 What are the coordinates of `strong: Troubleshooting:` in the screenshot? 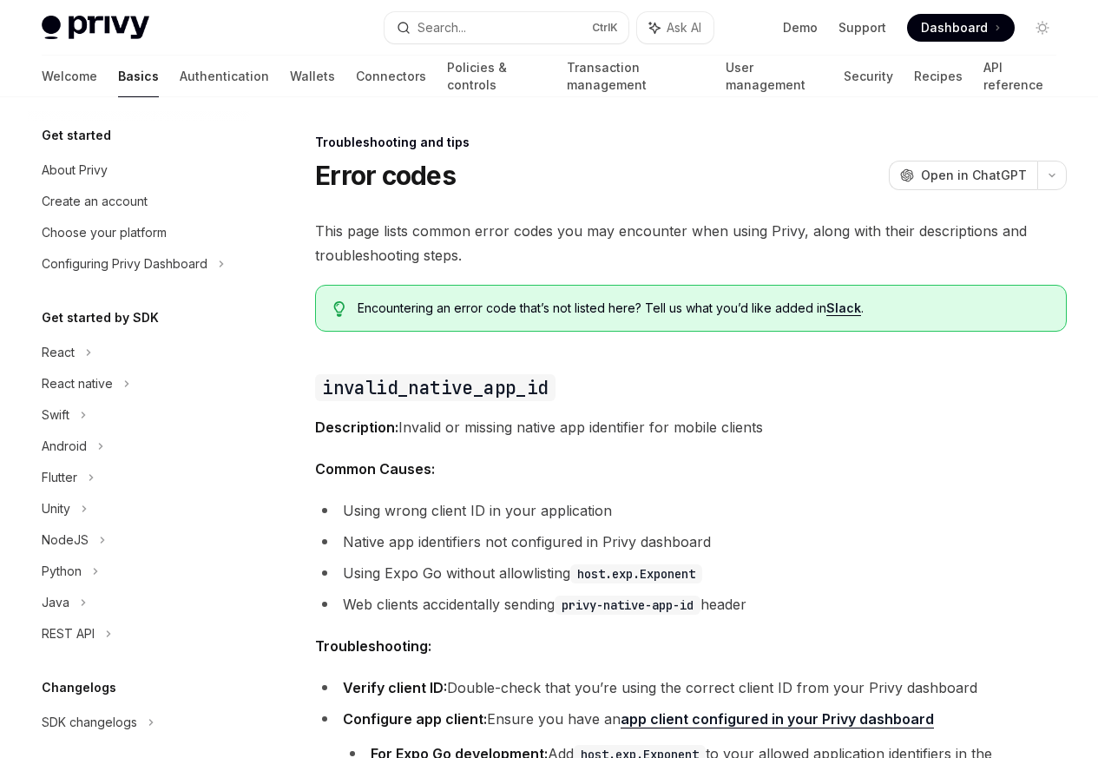 It's located at (373, 646).